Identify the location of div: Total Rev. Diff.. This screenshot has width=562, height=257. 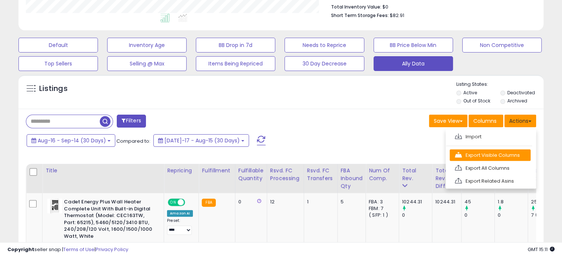
(447, 178).